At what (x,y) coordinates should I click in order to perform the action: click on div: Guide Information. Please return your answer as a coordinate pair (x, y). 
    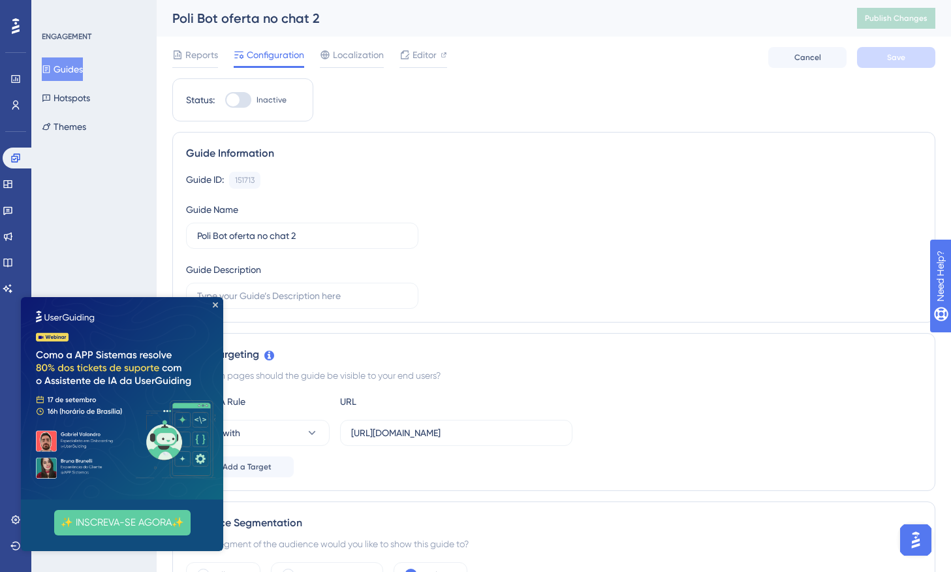
    Looking at the image, I should click on (554, 153).